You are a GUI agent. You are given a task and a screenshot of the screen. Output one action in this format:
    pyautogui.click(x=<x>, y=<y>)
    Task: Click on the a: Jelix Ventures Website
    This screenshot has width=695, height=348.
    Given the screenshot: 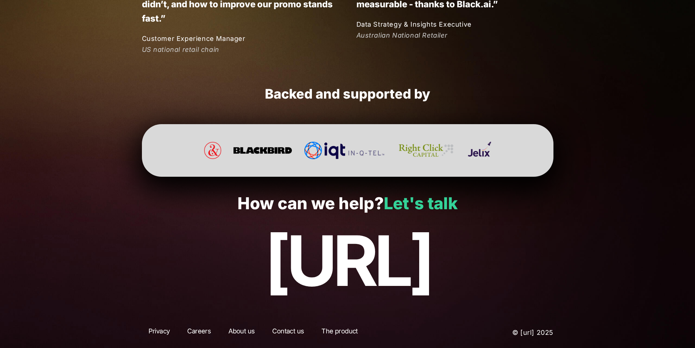 What is the action you would take?
    pyautogui.click(x=480, y=150)
    